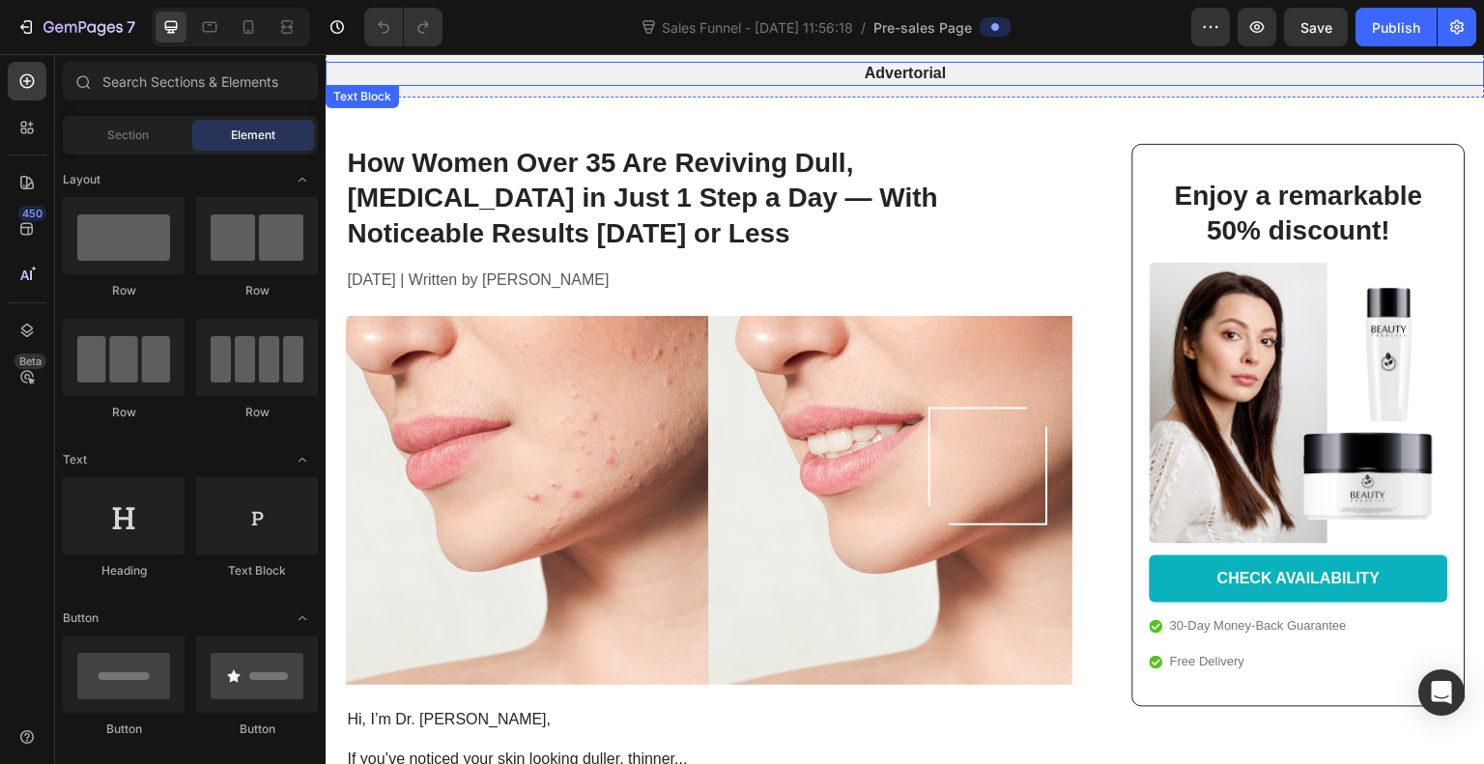 The height and width of the screenshot is (764, 1484). I want to click on div: Open Intercom Messenger, so click(1442, 693).